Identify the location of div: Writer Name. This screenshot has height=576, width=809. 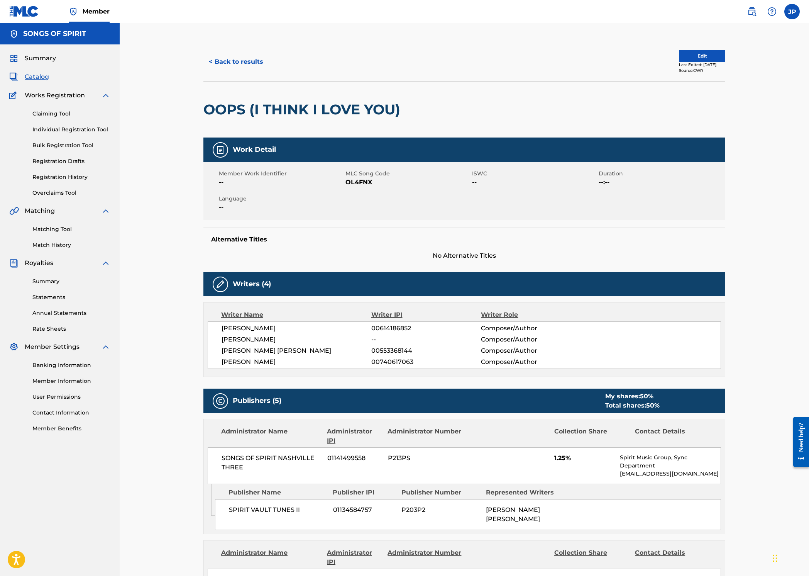
(296, 315).